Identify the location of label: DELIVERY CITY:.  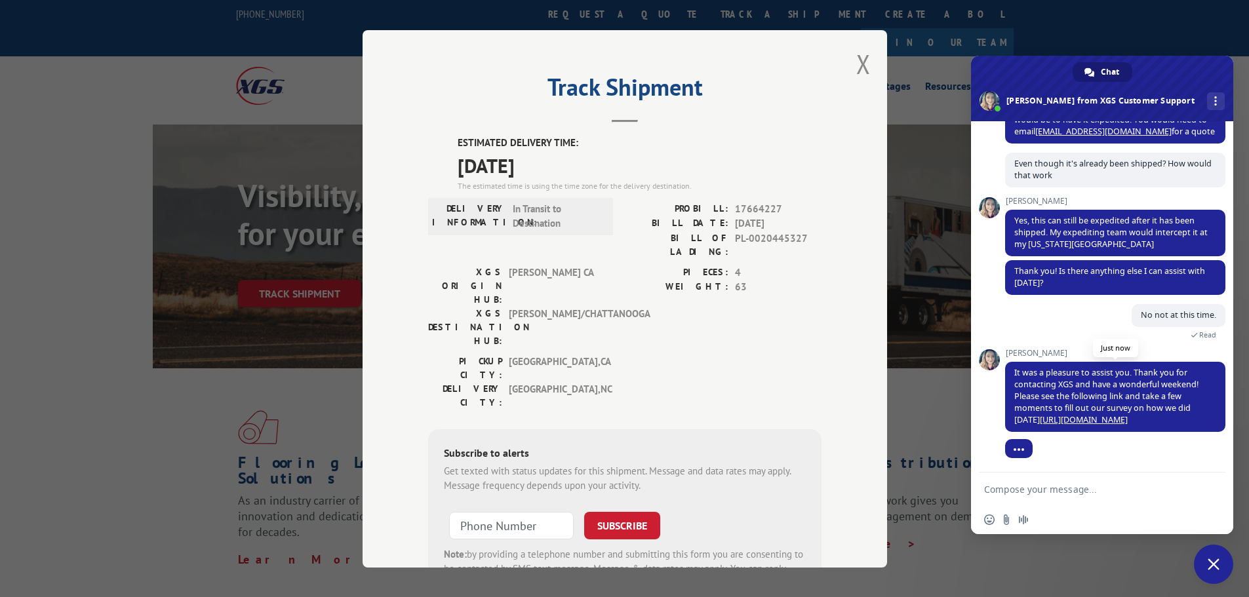
(465, 395).